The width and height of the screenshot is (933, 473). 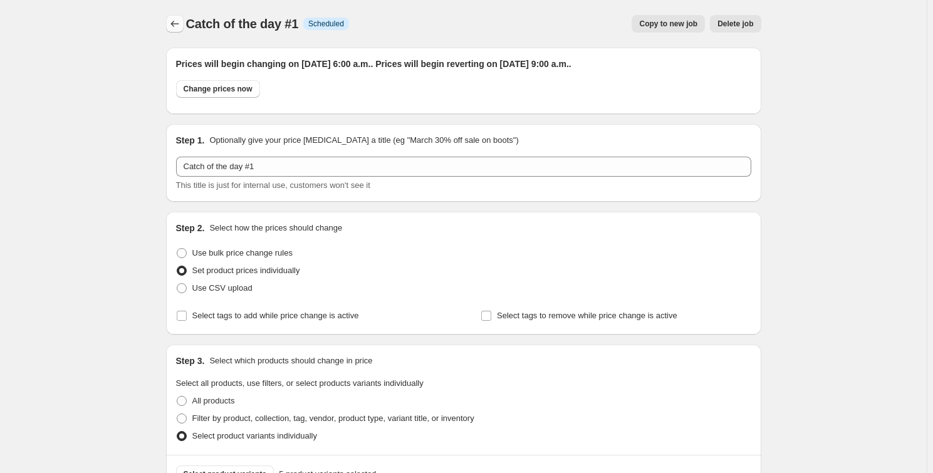 What do you see at coordinates (214, 401) in the screenshot?
I see `span: All products` at bounding box center [214, 401].